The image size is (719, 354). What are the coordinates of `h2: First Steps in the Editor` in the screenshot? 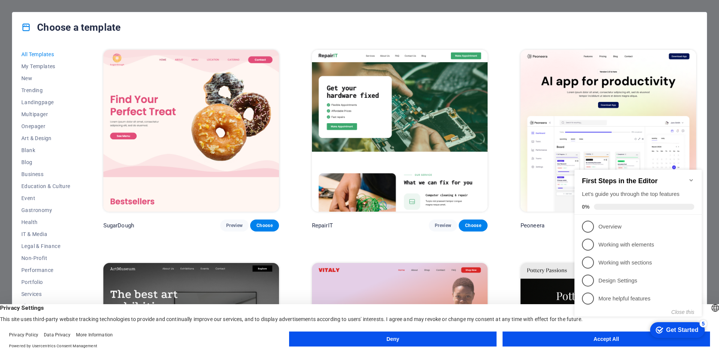 It's located at (67, 22).